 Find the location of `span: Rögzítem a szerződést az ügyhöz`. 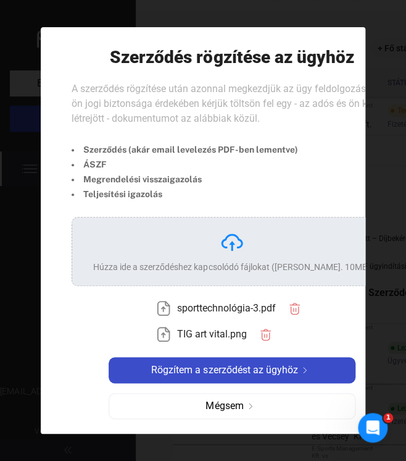

span: Rögzítem a szerződést az ügyhöz is located at coordinates (224, 370).